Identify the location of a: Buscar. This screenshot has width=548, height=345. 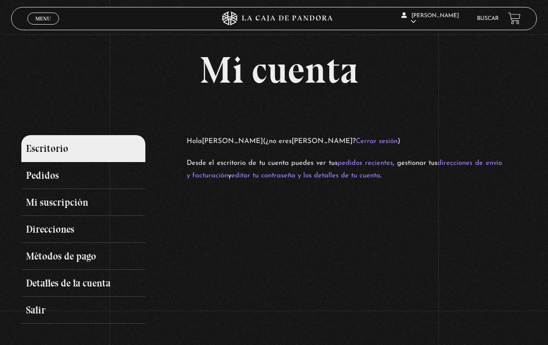
(488, 19).